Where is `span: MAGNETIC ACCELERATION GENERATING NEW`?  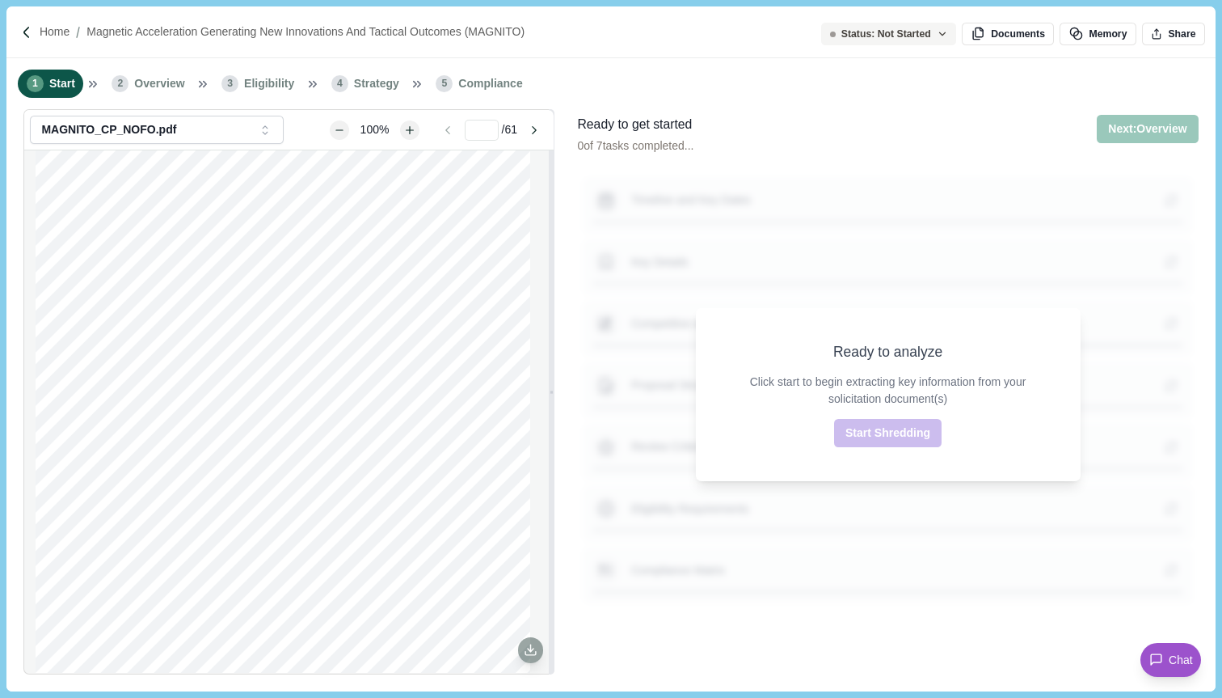 span: MAGNETIC ACCELERATION GENERATING NEW is located at coordinates (282, 397).